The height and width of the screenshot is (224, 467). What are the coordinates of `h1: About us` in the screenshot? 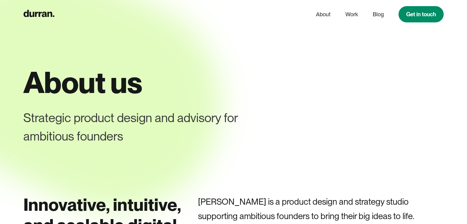 It's located at (233, 83).